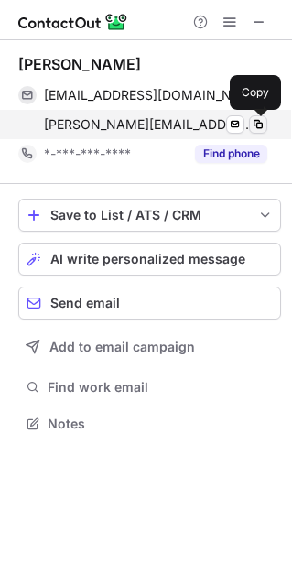  I want to click on img: ContactOut v5.3.10, so click(73, 22).